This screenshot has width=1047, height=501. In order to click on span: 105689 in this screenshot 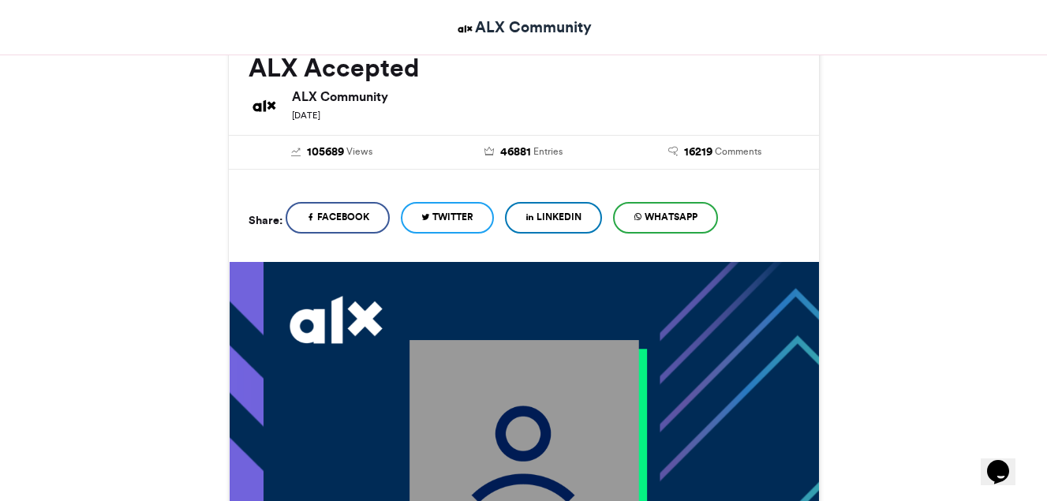, I will do `click(325, 152)`.